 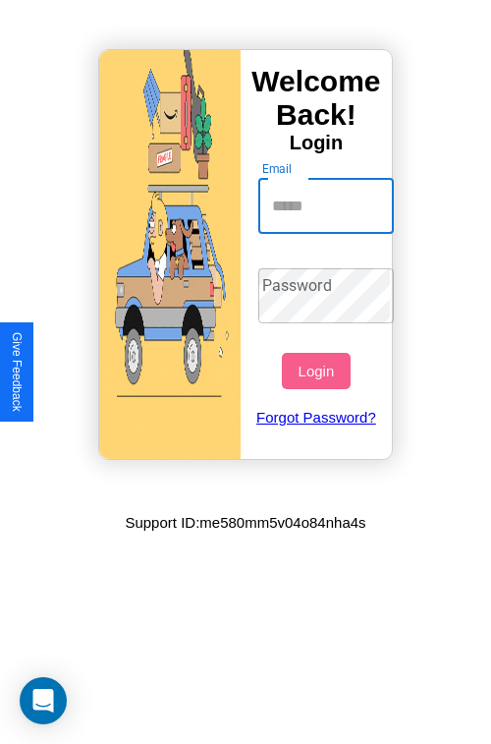 What do you see at coordinates (43, 700) in the screenshot?
I see `div: Open Intercom Messenger` at bounding box center [43, 700].